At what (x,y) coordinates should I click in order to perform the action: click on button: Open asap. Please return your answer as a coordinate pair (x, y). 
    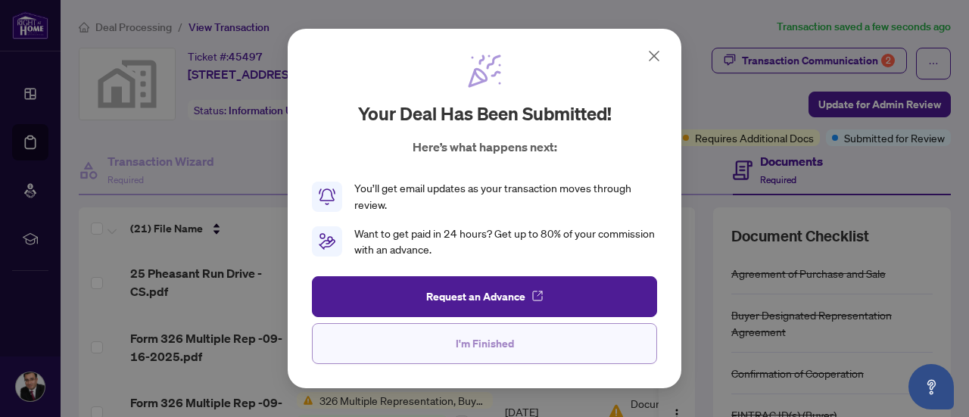
    Looking at the image, I should click on (931, 387).